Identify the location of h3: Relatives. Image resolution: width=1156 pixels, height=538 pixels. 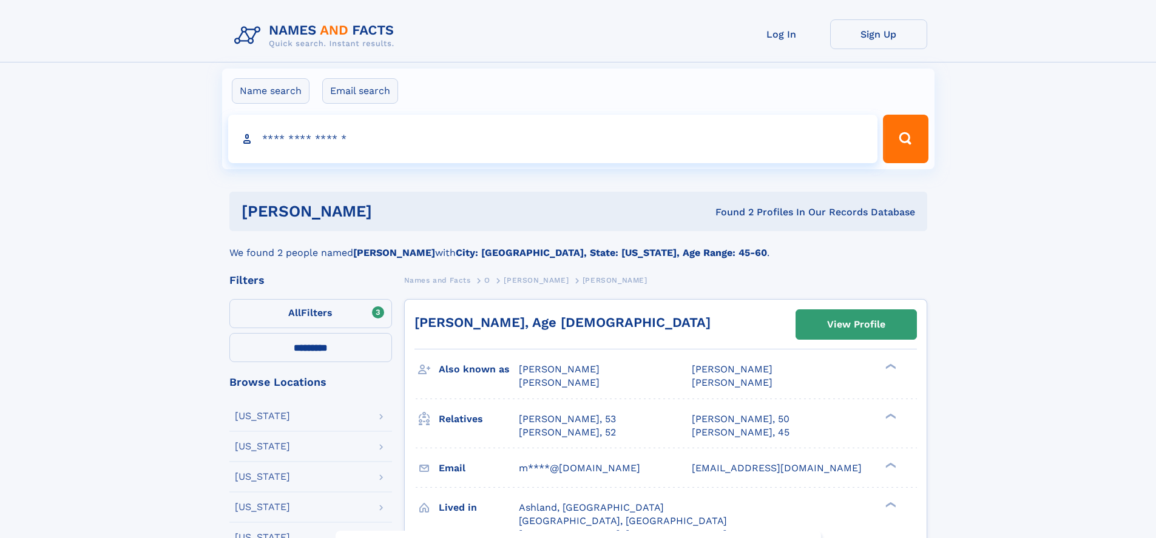
(479, 419).